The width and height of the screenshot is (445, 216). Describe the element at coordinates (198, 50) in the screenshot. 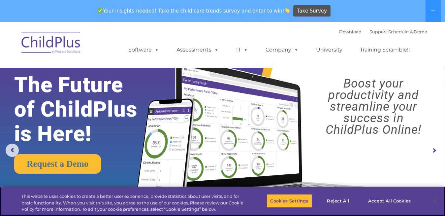

I see `a: Assessments` at that location.